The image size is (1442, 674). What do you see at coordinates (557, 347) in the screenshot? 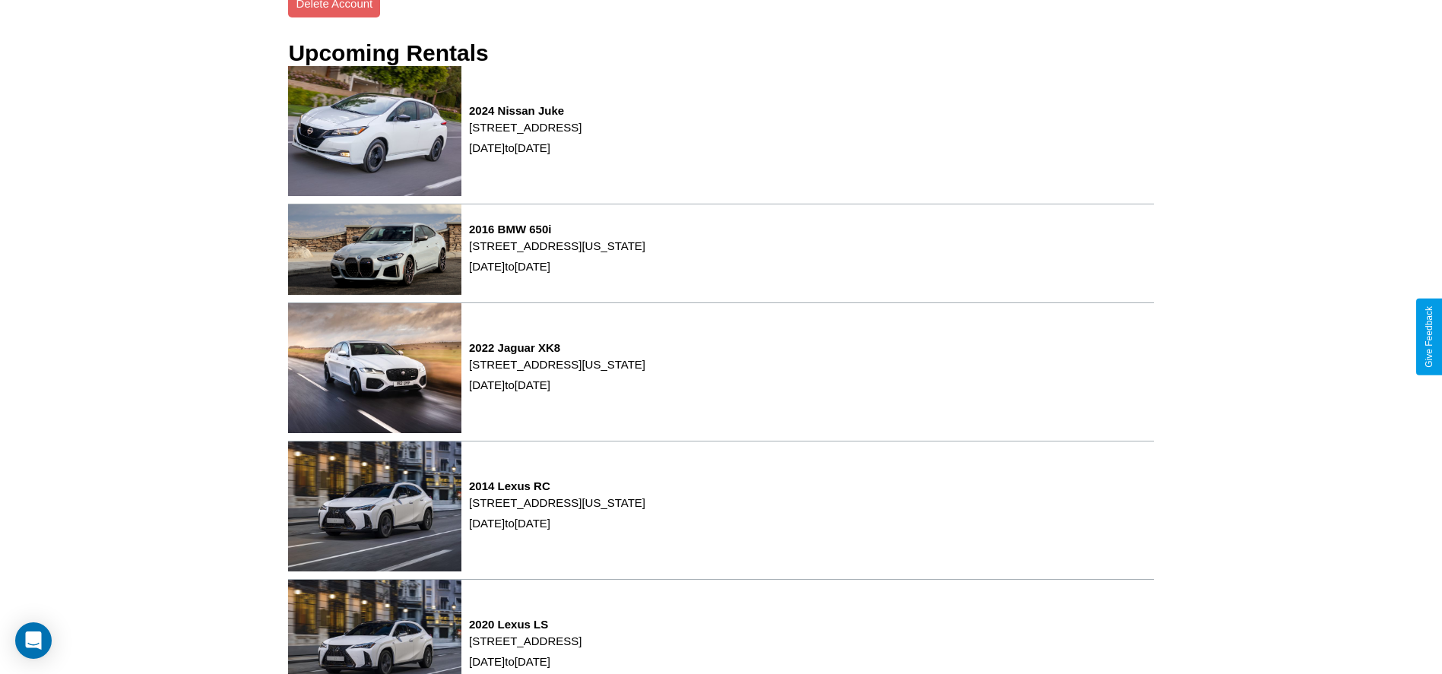
I see `h3: 2022 Jaguar XK8` at bounding box center [557, 347].